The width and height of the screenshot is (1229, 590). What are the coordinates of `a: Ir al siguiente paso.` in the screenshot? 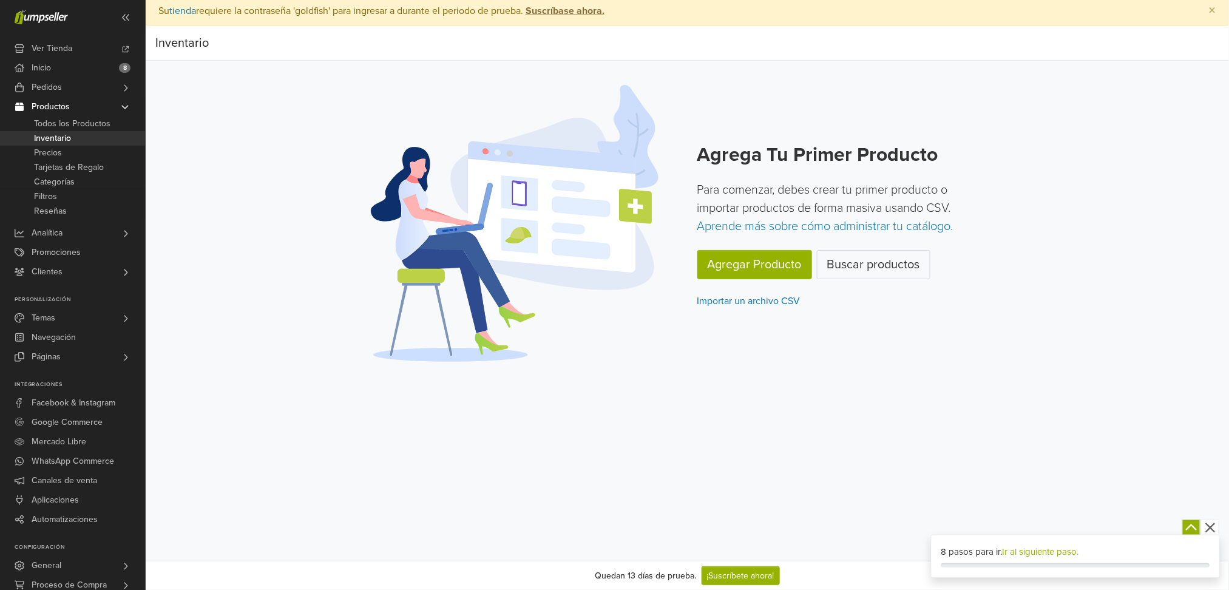 It's located at (1041, 552).